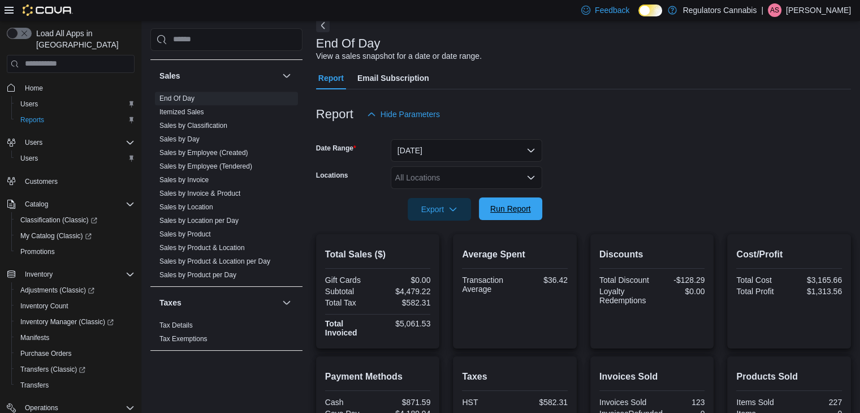  What do you see at coordinates (199, 221) in the screenshot?
I see `span: Sales by Location per Day` at bounding box center [199, 221].